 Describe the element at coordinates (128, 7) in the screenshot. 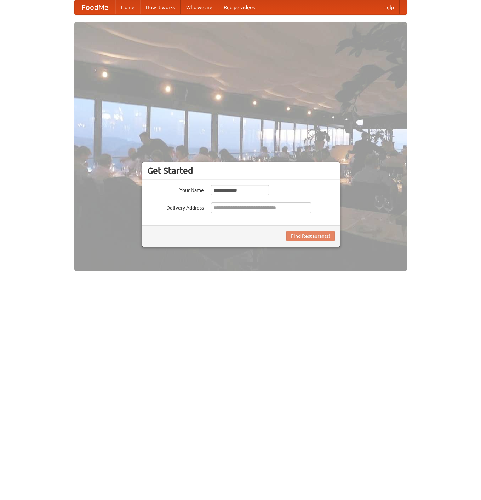

I see `a: Home` at that location.